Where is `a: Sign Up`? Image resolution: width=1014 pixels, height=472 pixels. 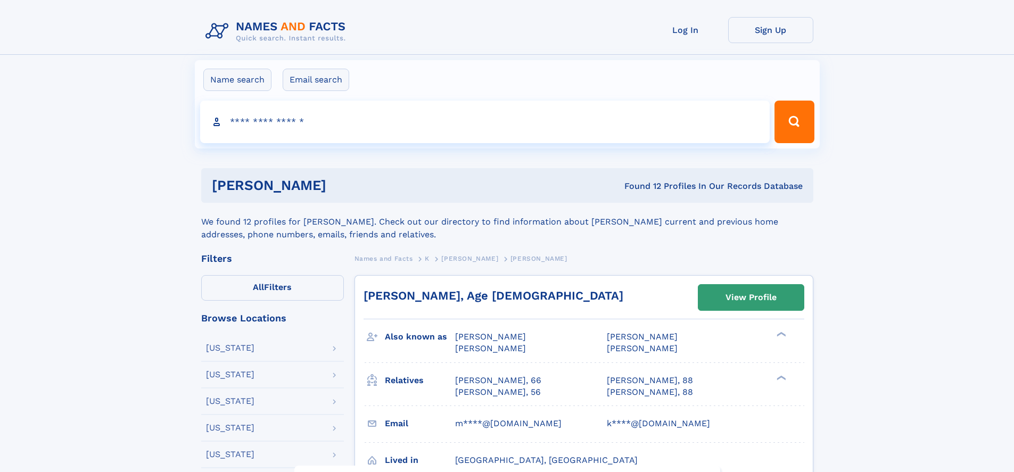 a: Sign Up is located at coordinates (771, 30).